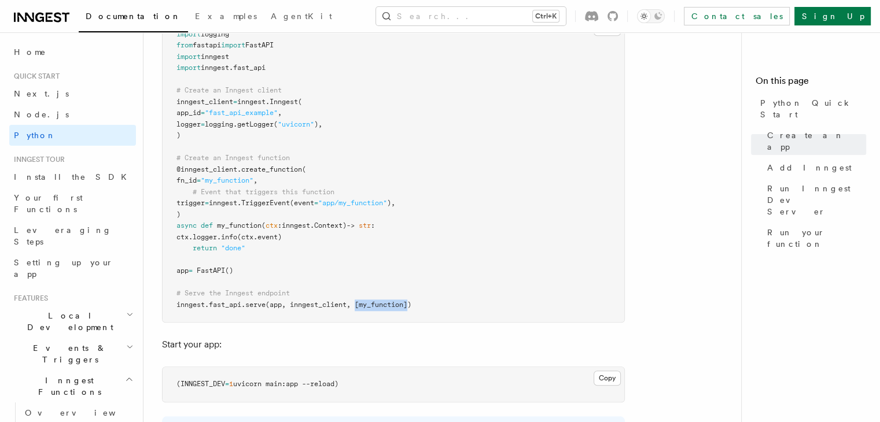 The width and height of the screenshot is (880, 422). Describe the element at coordinates (226, 17) in the screenshot. I see `a: Examples` at that location.